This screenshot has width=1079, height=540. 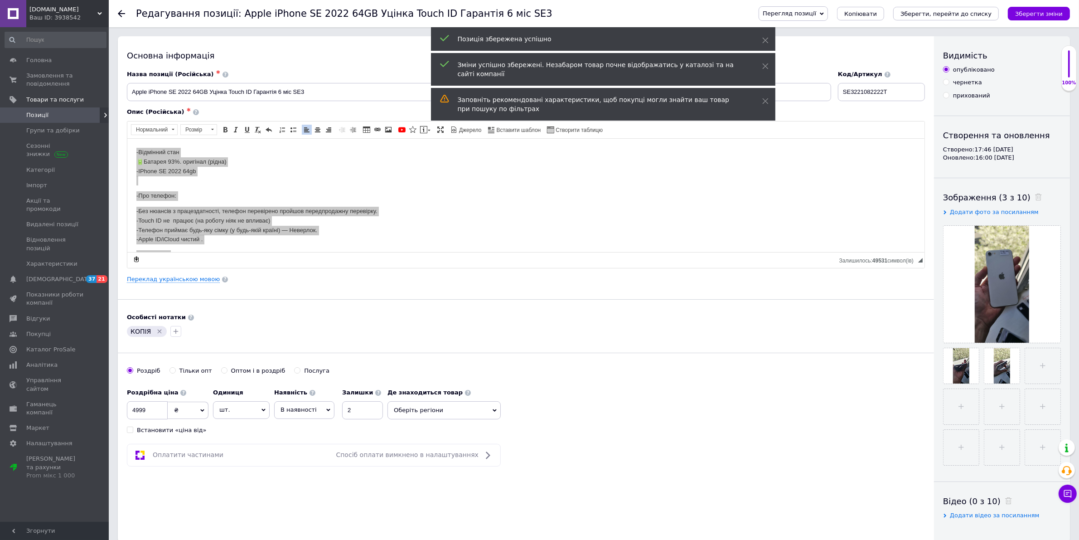 What do you see at coordinates (37, 115) in the screenshot?
I see `span: Позиції` at bounding box center [37, 115].